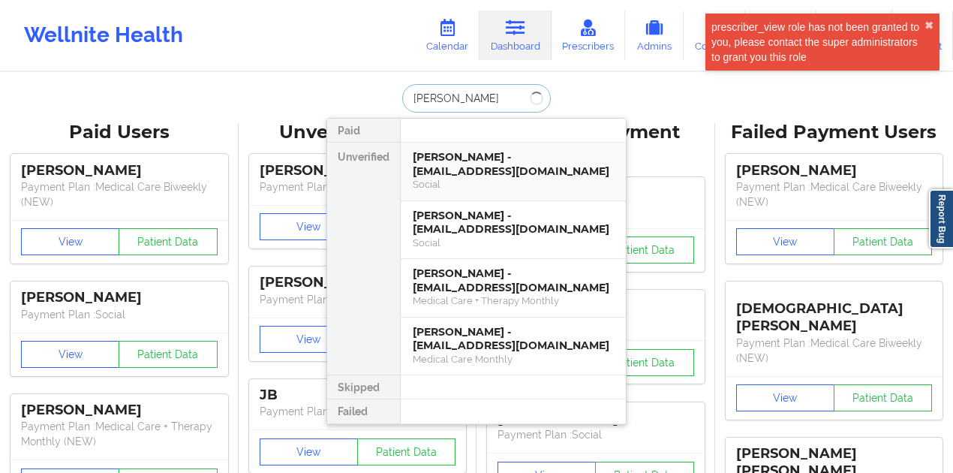 The height and width of the screenshot is (473, 953). I want to click on div: Paid, so click(363, 131).